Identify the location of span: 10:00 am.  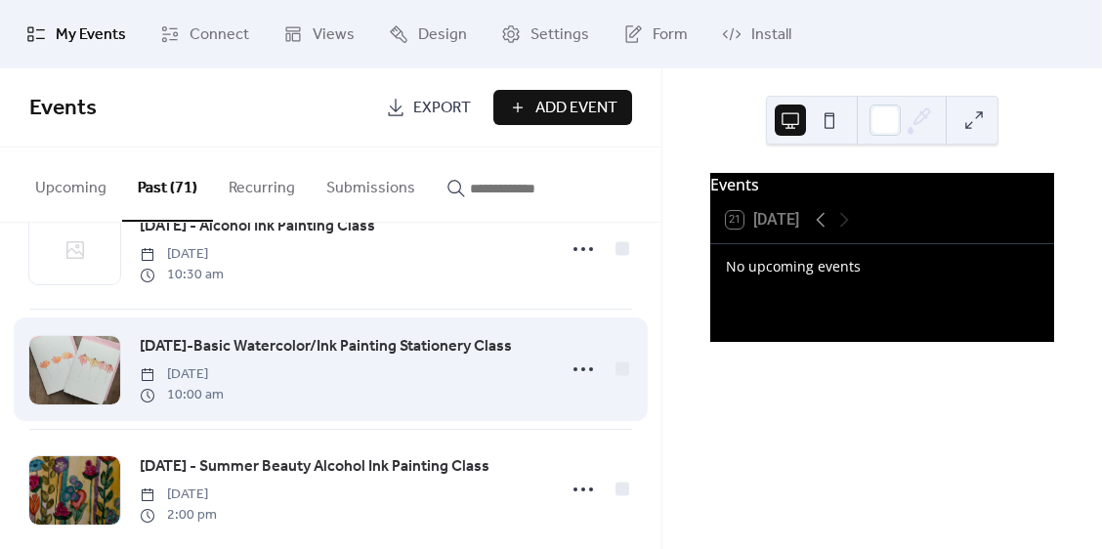
(182, 395).